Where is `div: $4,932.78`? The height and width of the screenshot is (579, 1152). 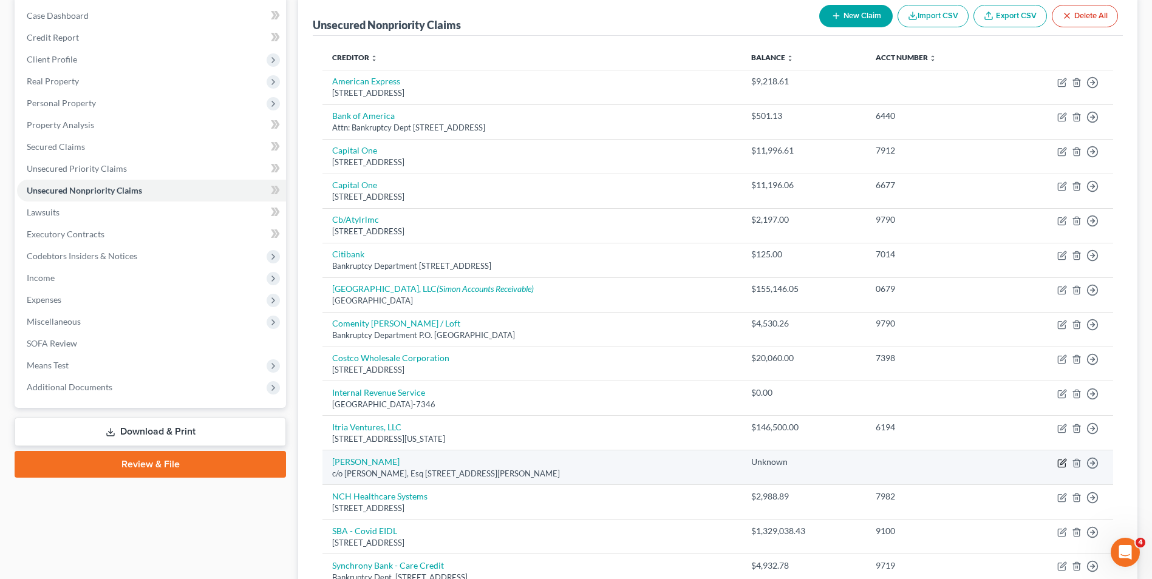
div: $4,932.78 is located at coordinates (803, 566).